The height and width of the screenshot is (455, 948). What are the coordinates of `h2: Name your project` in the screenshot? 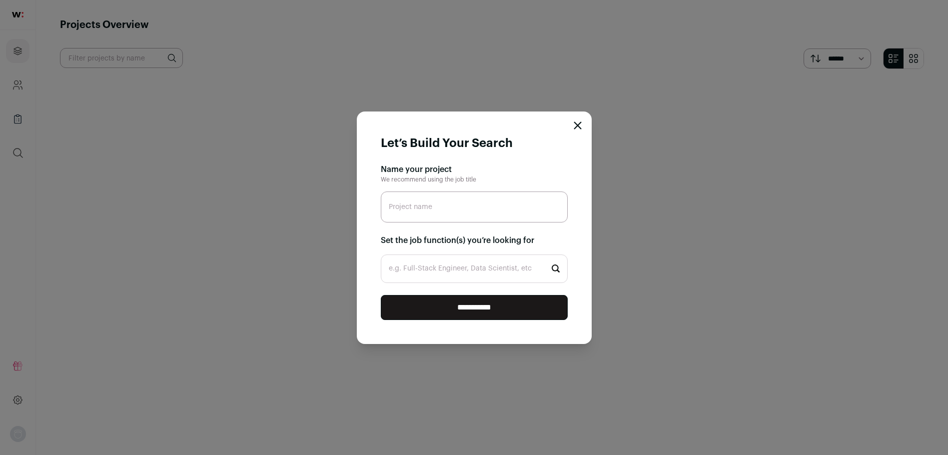 It's located at (474, 169).